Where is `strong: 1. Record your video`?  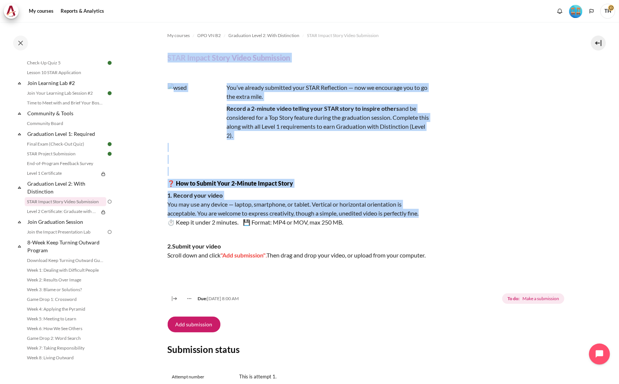
strong: 1. Record your video is located at coordinates (195, 195).